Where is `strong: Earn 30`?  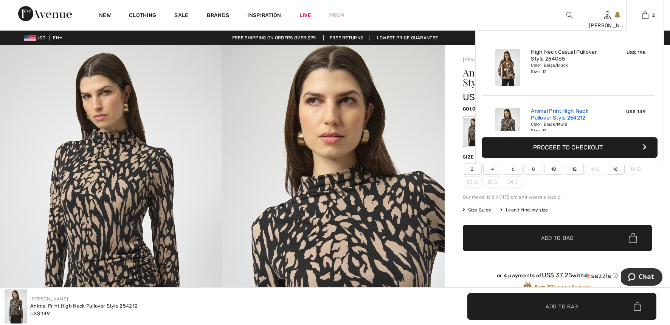
strong: Earn 30 is located at coordinates (544, 287).